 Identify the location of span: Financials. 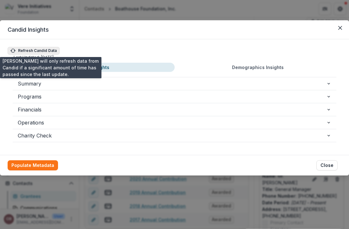
(172, 110).